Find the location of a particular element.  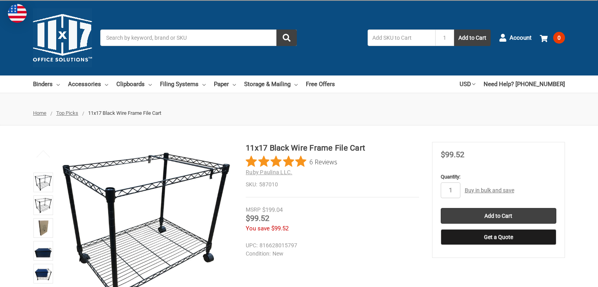

img: duty and tax information for United States is located at coordinates (17, 13).